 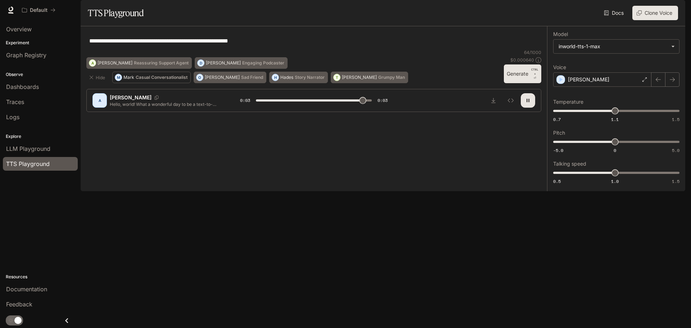 What do you see at coordinates (116, 13) in the screenshot?
I see `h1: TTS Playground` at bounding box center [116, 13].